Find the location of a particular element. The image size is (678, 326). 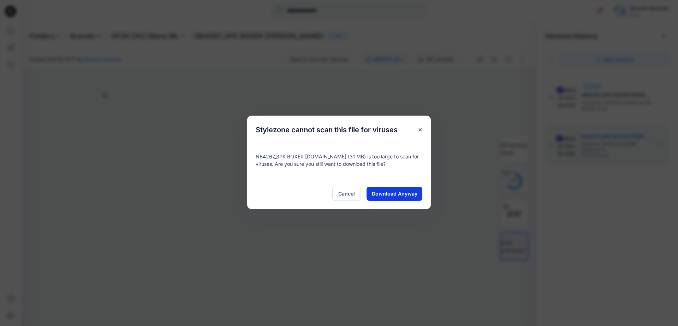

button: Close is located at coordinates (420, 130).